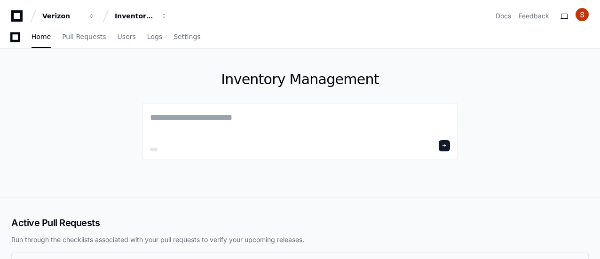  Describe the element at coordinates (300, 79) in the screenshot. I see `h1: Inventory Management` at that location.